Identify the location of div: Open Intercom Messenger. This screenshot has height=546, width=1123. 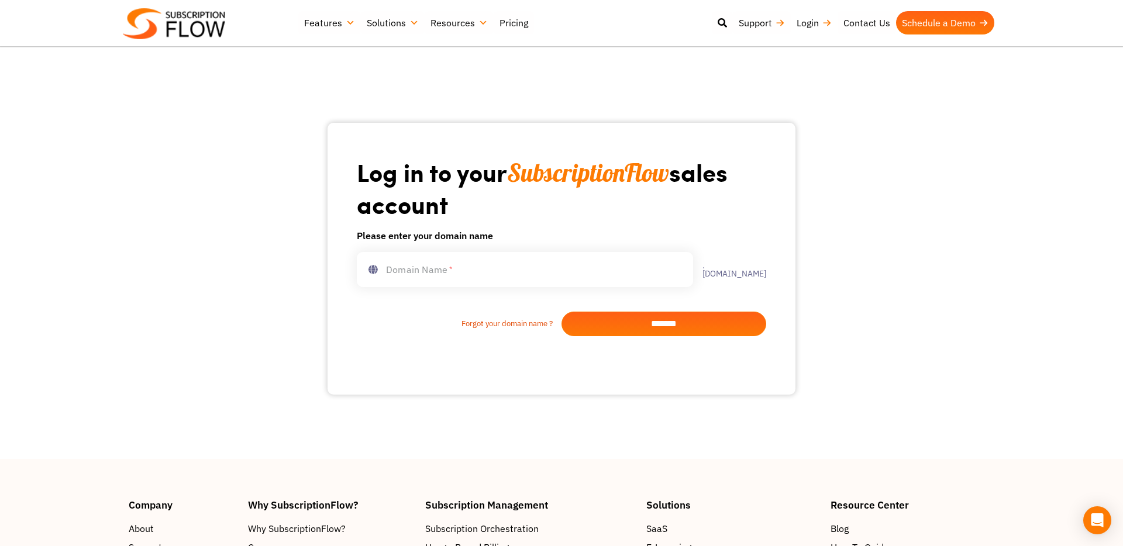
(1097, 521).